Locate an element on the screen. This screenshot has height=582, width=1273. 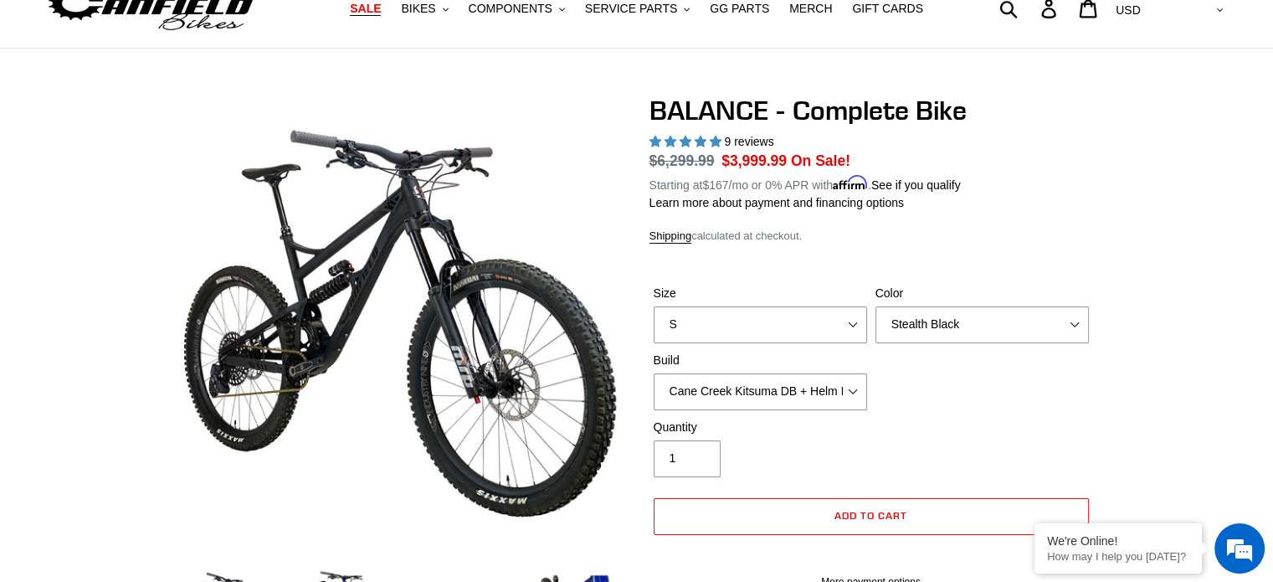
span: $3,999.99 is located at coordinates (754, 161).